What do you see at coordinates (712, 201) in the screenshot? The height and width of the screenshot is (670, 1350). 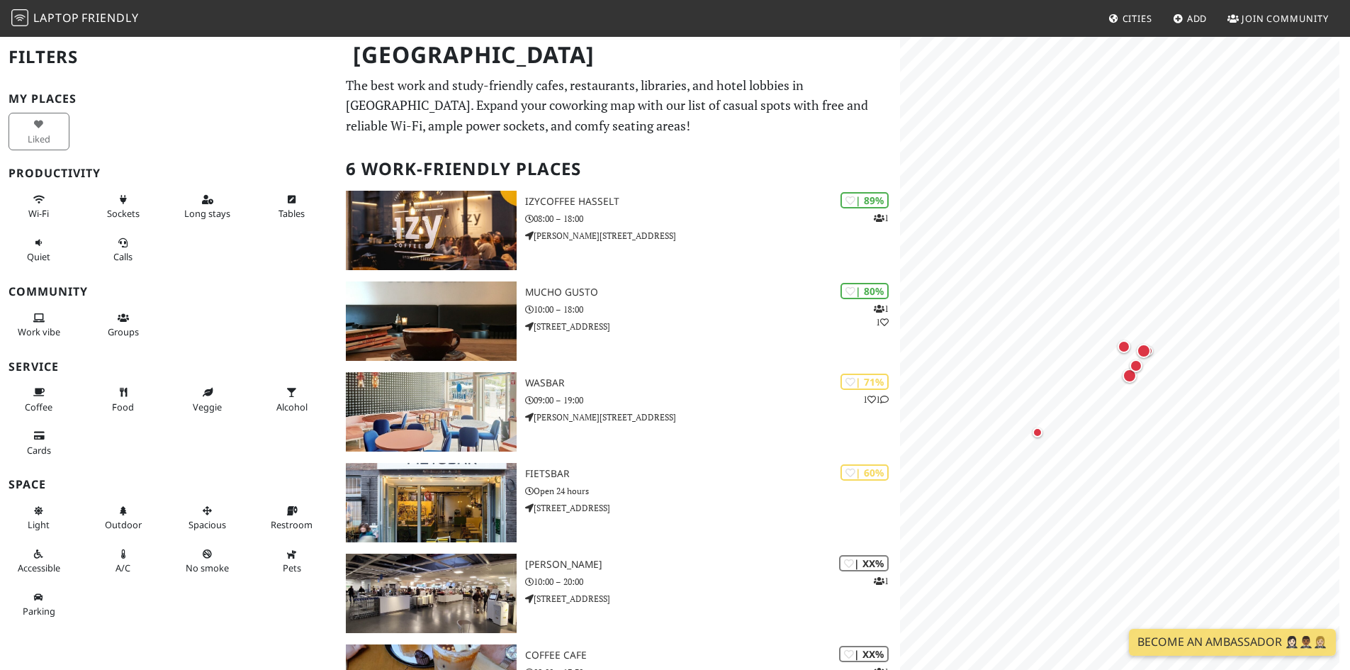 I see `h3: IzyCoffee Hasselt` at bounding box center [712, 201].